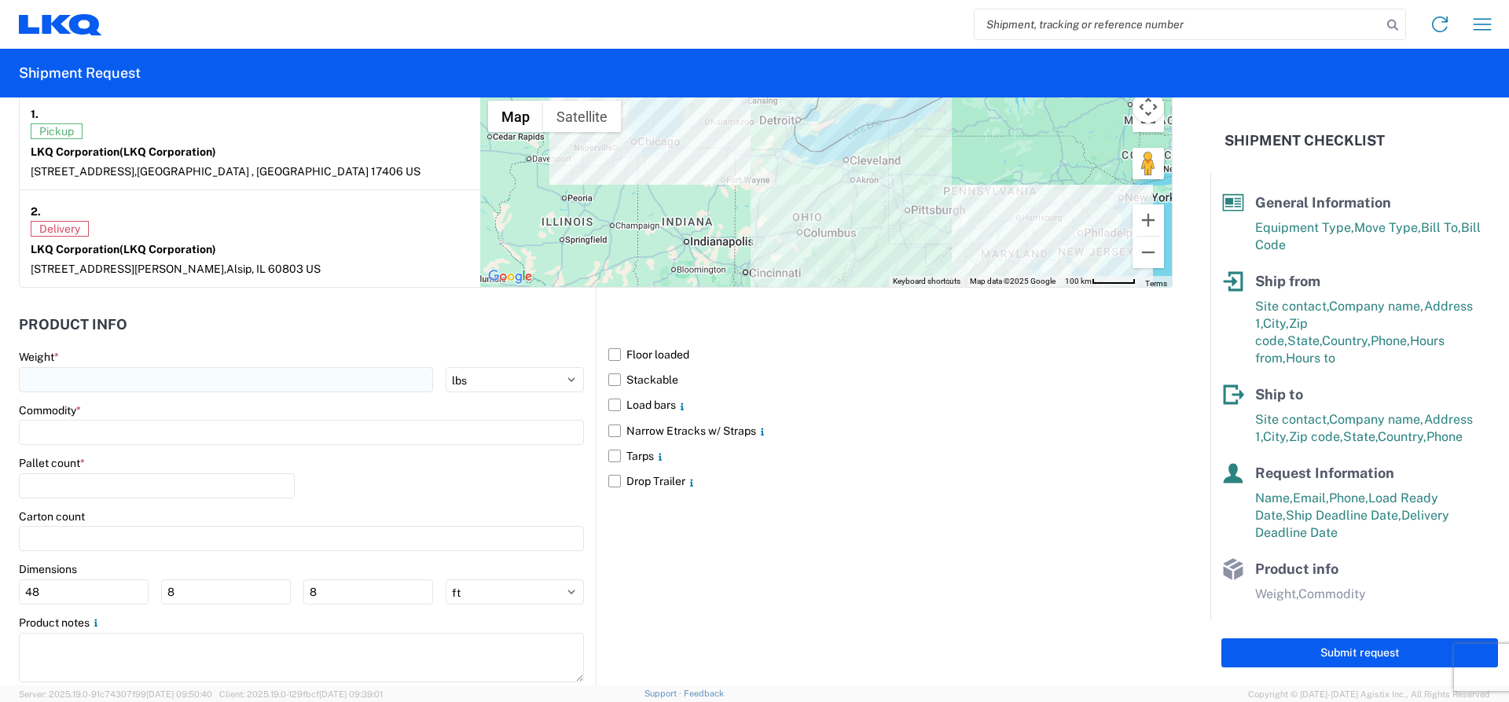 This screenshot has height=702, width=1509. Describe the element at coordinates (1100, 281) in the screenshot. I see `button: Map Scale: 100 km per 52 pixels` at that location.